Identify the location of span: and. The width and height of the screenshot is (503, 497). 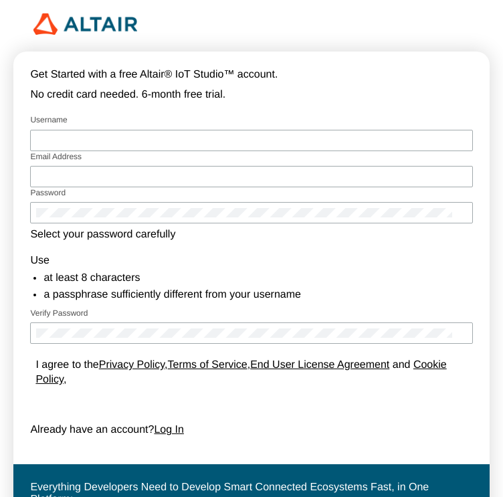
(402, 365).